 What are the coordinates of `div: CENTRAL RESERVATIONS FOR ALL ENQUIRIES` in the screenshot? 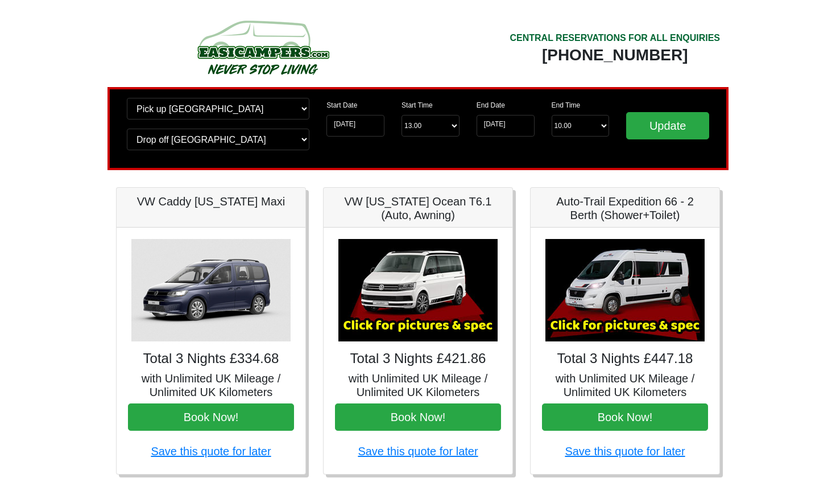 It's located at (615, 38).